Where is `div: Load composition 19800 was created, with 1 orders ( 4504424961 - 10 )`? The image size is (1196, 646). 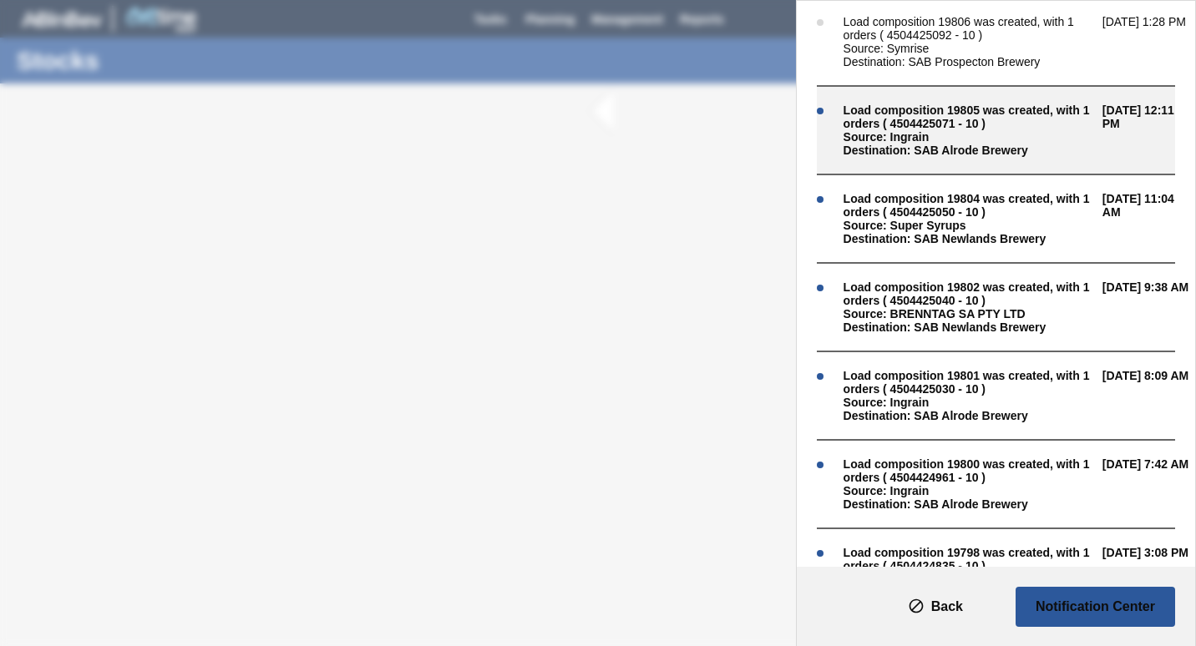
div: Load composition 19800 was created, with 1 orders ( 4504424961 - 10 ) is located at coordinates (968, 471).